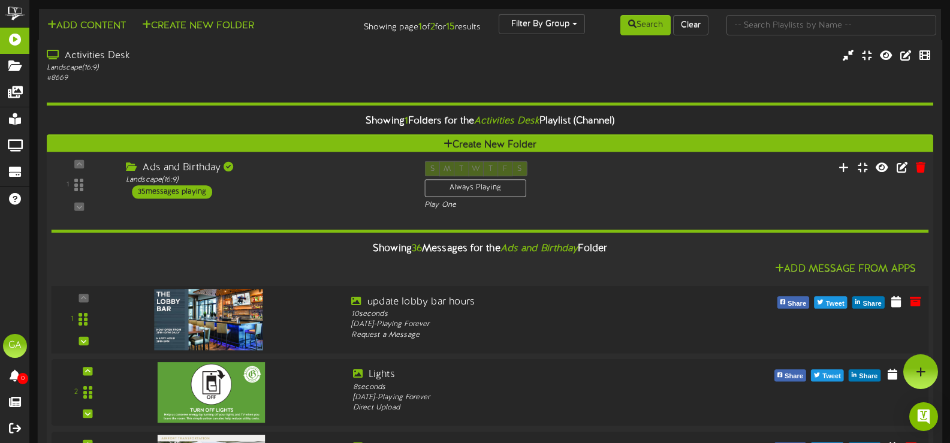 The image size is (950, 443). What do you see at coordinates (226, 56) in the screenshot?
I see `div: Activities Desk` at bounding box center [226, 56].